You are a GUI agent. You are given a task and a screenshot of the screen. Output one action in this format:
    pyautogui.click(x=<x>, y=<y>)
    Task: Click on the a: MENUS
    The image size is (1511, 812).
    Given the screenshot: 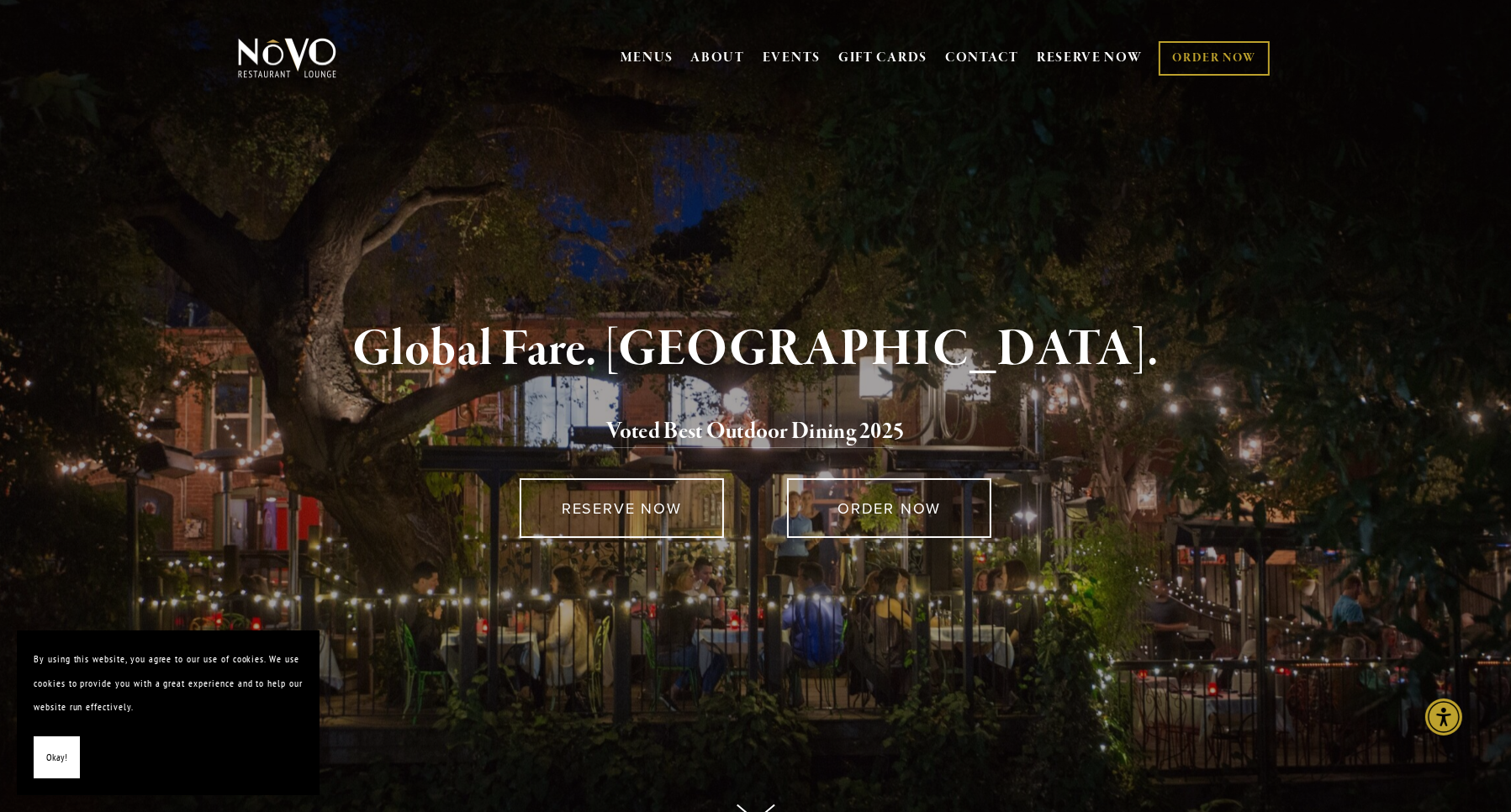 What is the action you would take?
    pyautogui.click(x=647, y=58)
    